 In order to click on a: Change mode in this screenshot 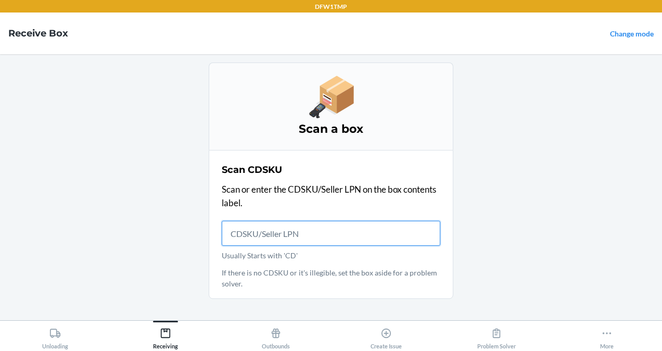, I will do `click(631, 33)`.